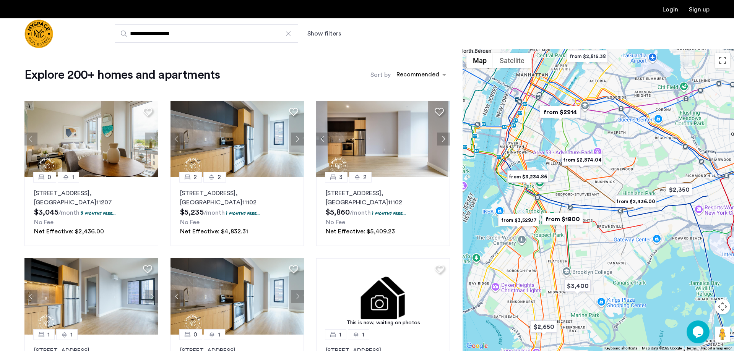 This screenshot has height=351, width=734. What do you see at coordinates (723, 307) in the screenshot?
I see `button: Map camera controls` at bounding box center [723, 307].